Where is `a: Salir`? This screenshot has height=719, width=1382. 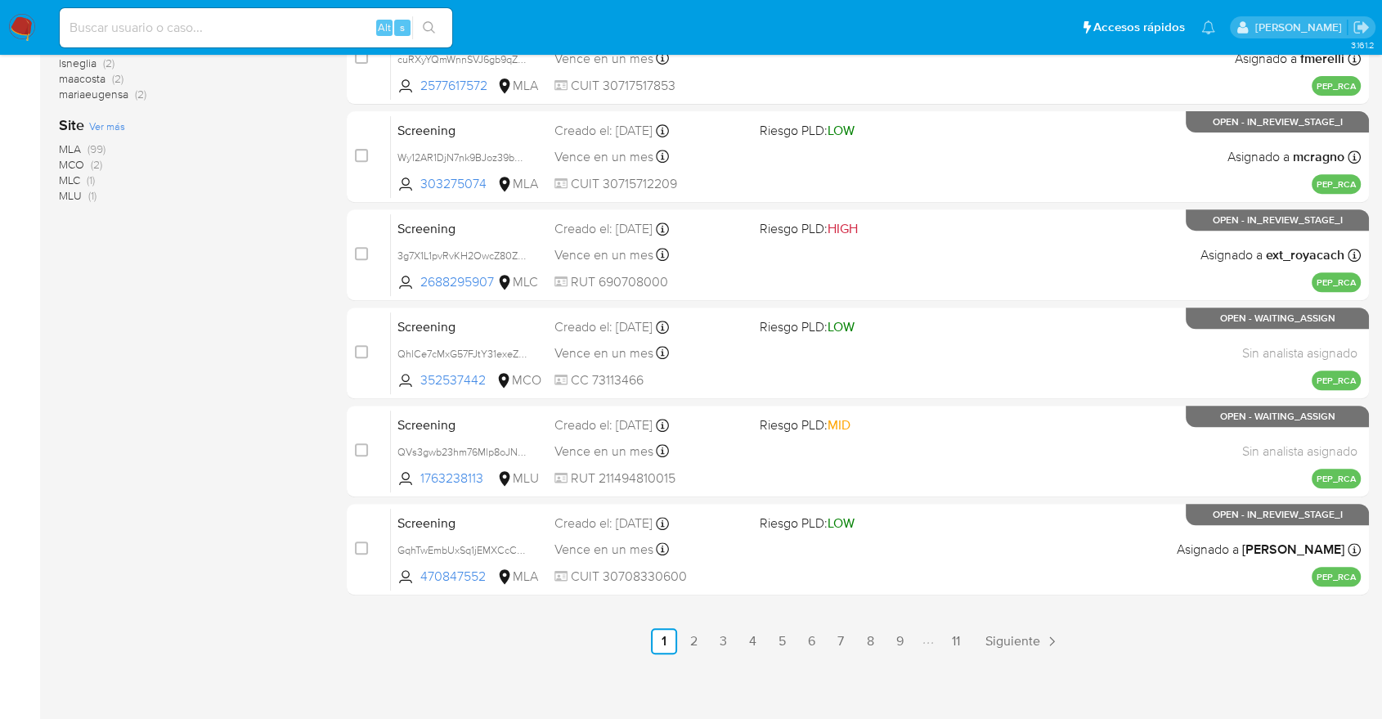 a: Salir is located at coordinates (1361, 27).